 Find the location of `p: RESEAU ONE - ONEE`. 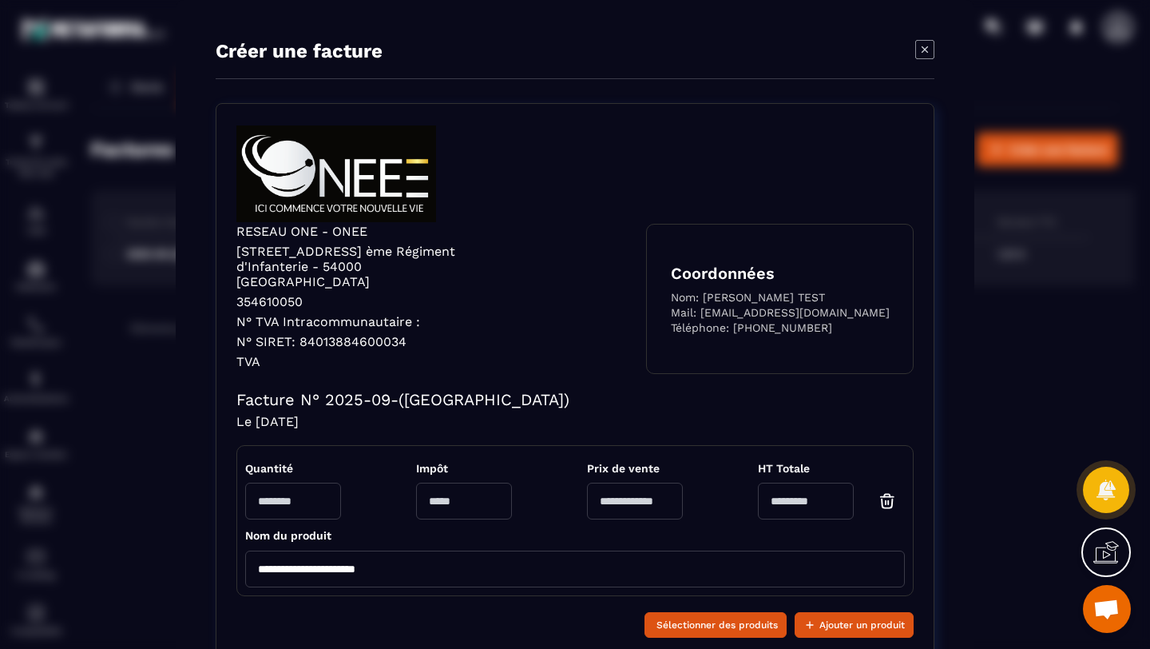

p: RESEAU ONE - ONEE is located at coordinates (361, 231).